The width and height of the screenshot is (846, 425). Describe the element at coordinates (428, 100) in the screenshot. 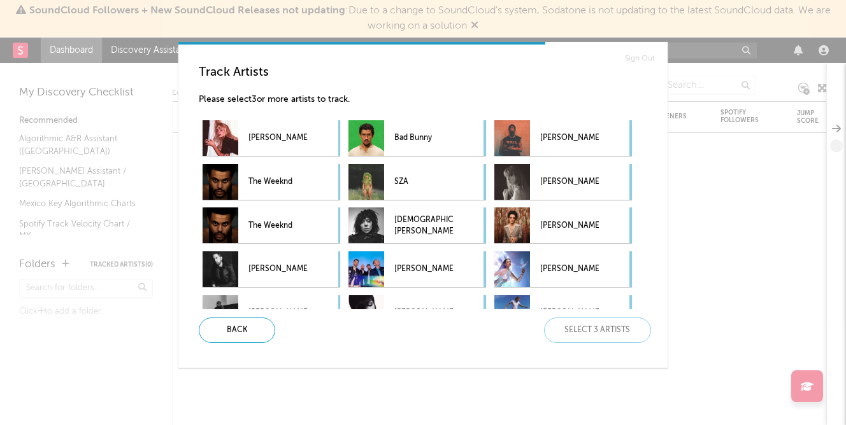

I see `p: Please select 3 or more artists to track.` at that location.